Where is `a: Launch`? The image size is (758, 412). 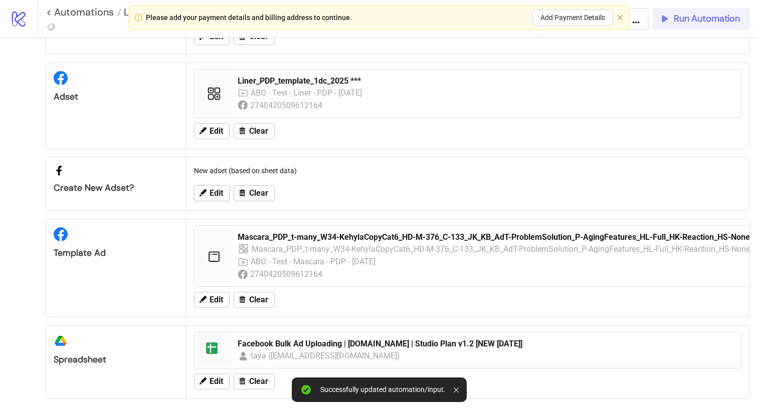 a: Launch is located at coordinates (143, 12).